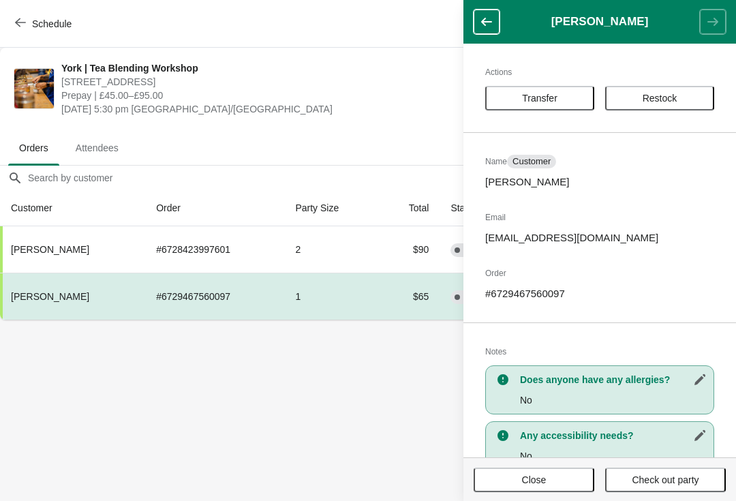  What do you see at coordinates (665, 480) in the screenshot?
I see `button: Check out party` at bounding box center [665, 480].